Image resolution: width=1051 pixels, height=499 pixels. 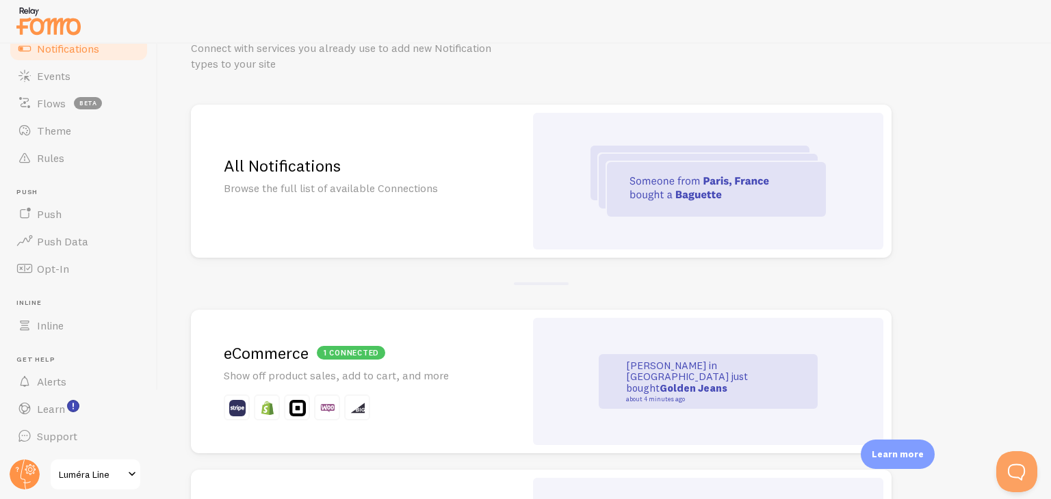 What do you see at coordinates (79, 76) in the screenshot?
I see `a: Events` at bounding box center [79, 76].